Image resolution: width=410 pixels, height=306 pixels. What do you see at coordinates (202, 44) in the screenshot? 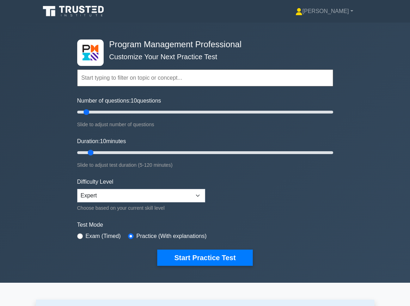
I see `h4: Program Management Professional` at bounding box center [202, 44].